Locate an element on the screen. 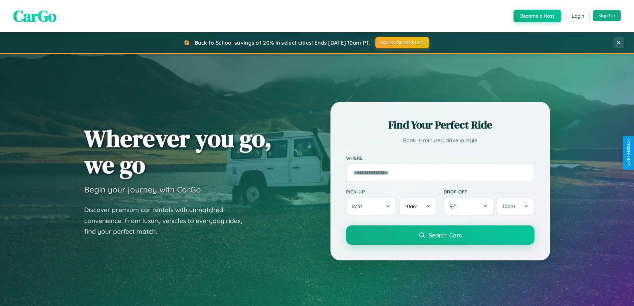 The width and height of the screenshot is (634, 306). h3: Begin your journey with CarGo is located at coordinates (142, 189).